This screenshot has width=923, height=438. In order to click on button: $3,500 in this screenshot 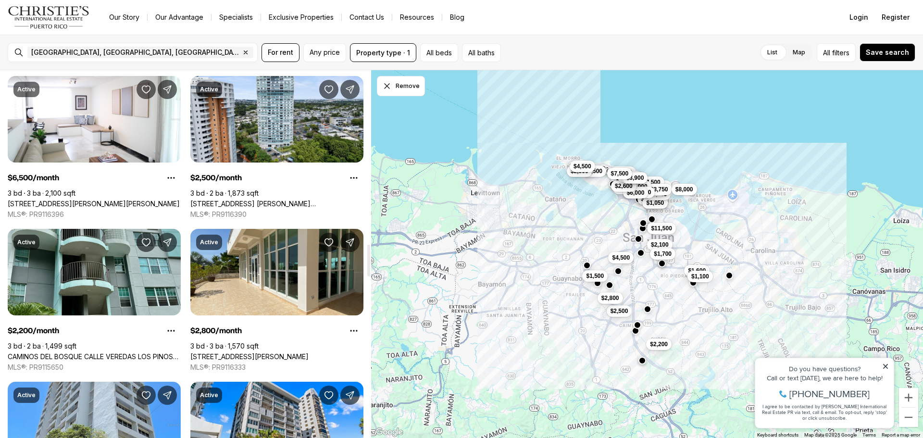, I will do `click(593, 171)`.